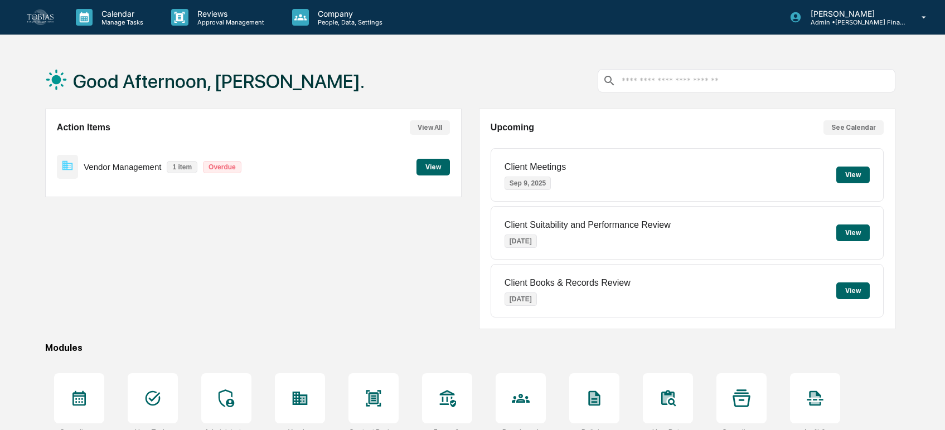  What do you see at coordinates (120, 13) in the screenshot?
I see `p: Calendar` at bounding box center [120, 13].